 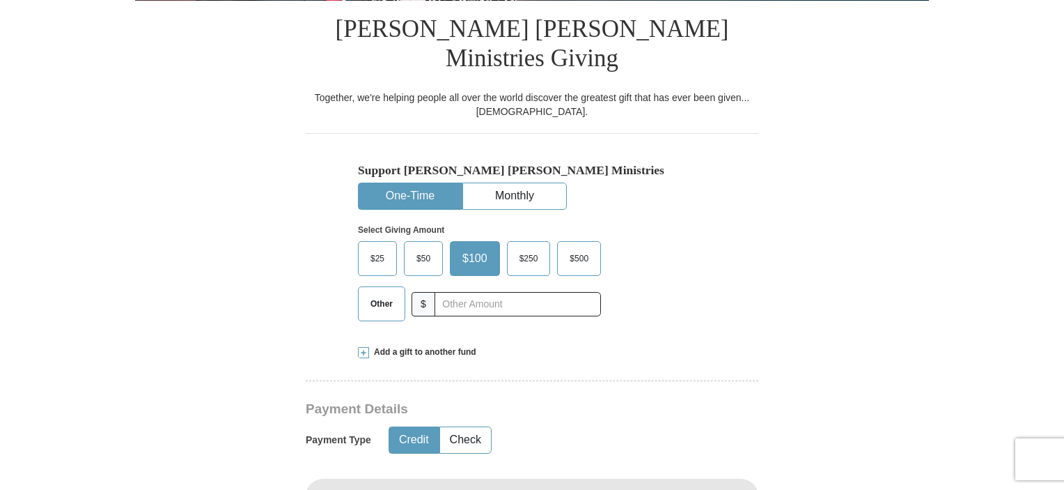 I want to click on span: Other, so click(x=382, y=304).